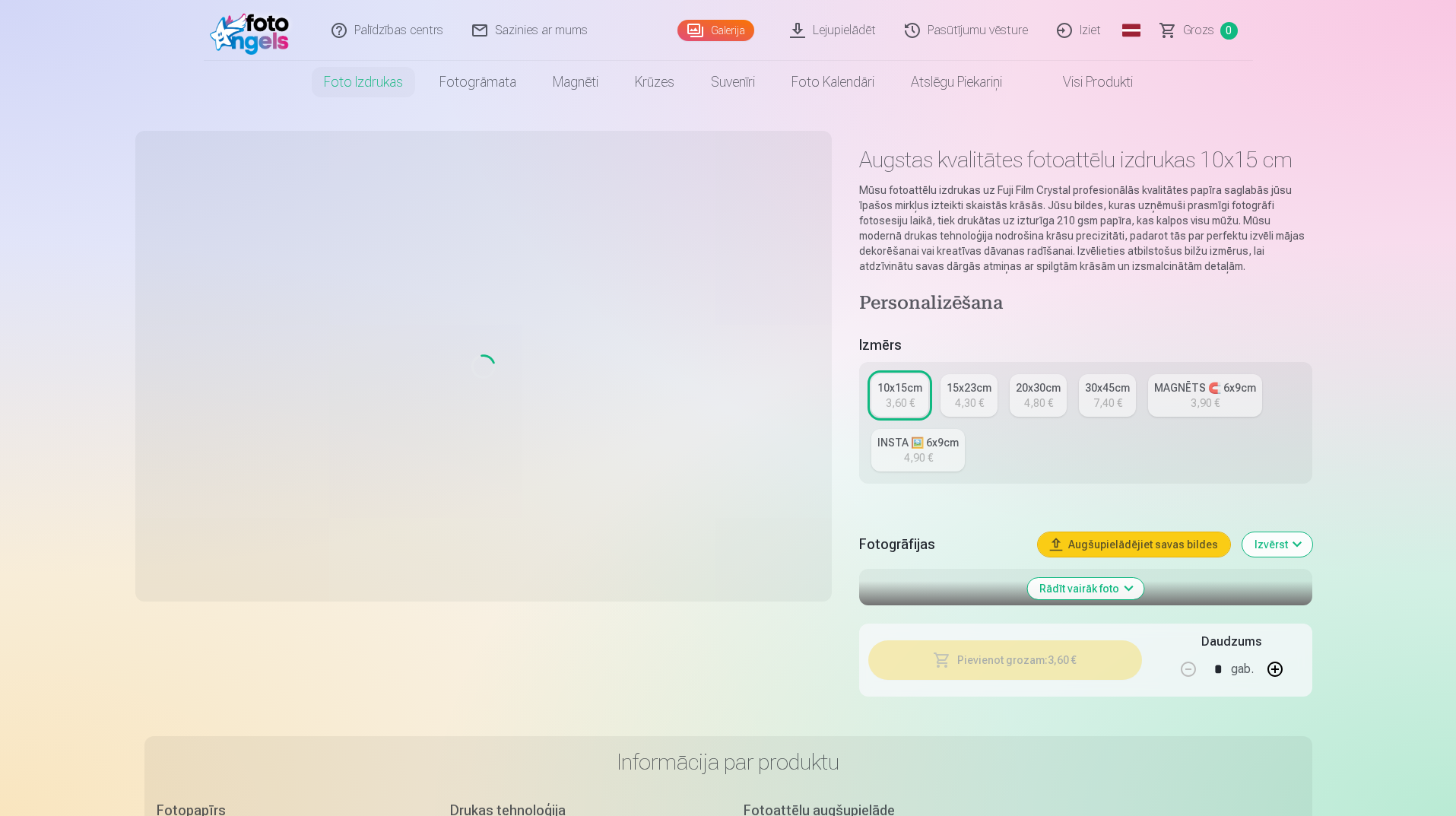 Image resolution: width=1456 pixels, height=816 pixels. I want to click on div: 7,40 €, so click(1108, 403).